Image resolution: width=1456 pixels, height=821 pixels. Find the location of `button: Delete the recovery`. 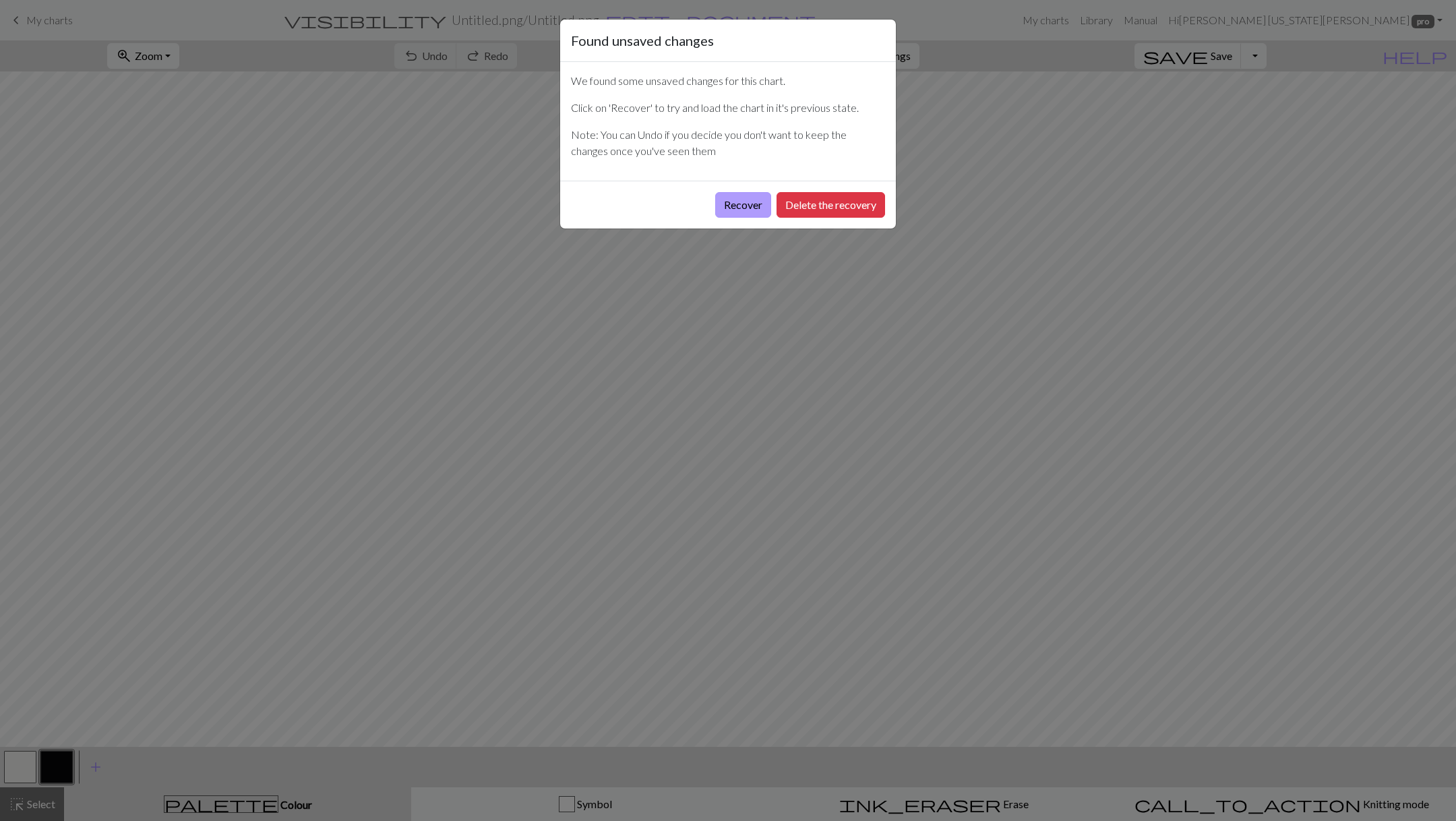

button: Delete the recovery is located at coordinates (830, 205).